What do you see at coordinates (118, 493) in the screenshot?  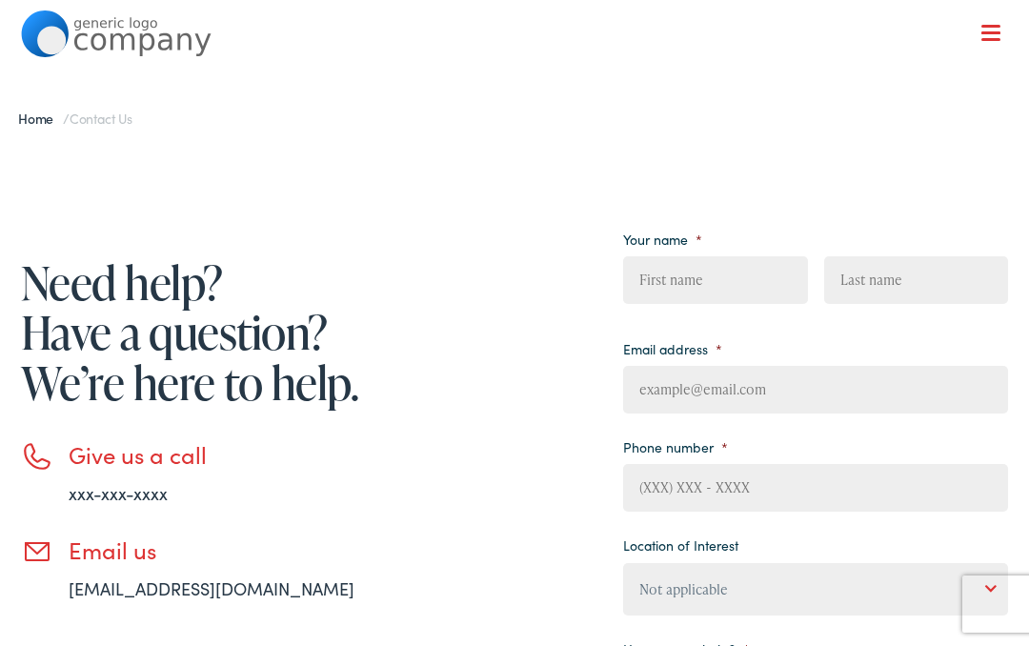 I see `a: xxx-xxx-xxxx` at bounding box center [118, 493].